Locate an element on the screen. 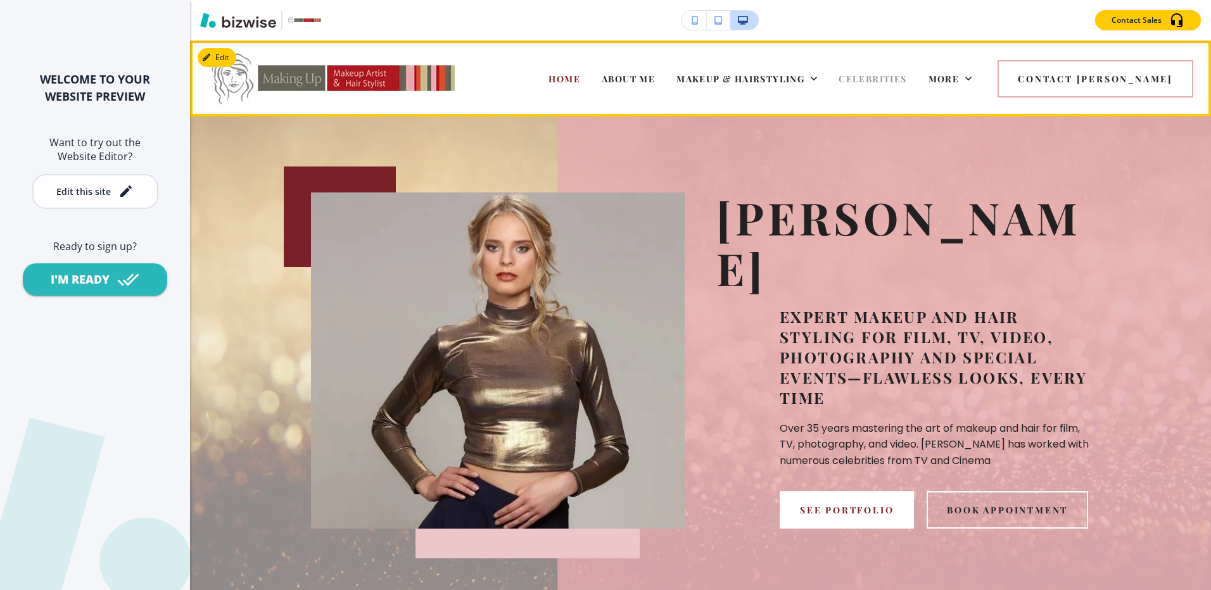 This screenshot has width=1211, height=590. button: Edit is located at coordinates (217, 58).